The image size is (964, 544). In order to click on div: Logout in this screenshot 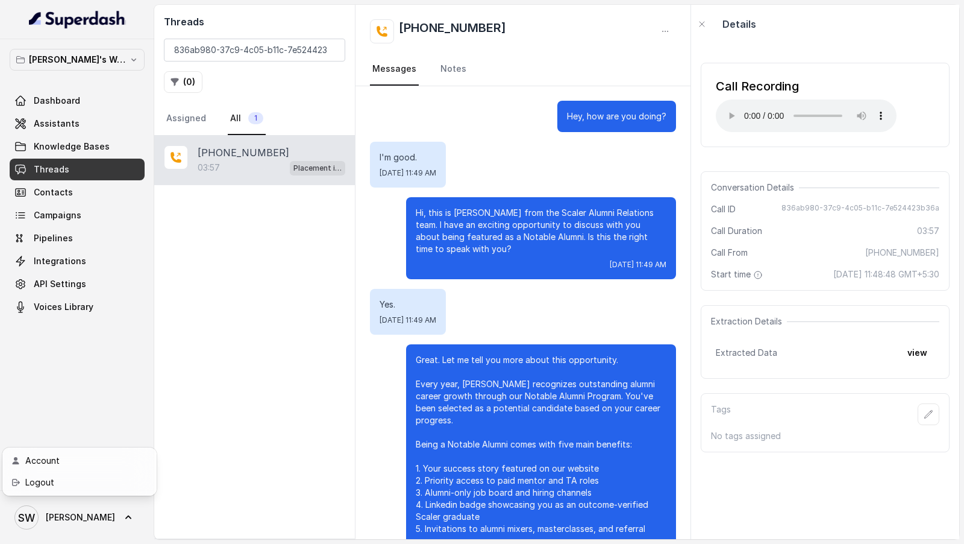, I will do `click(77, 482)`.